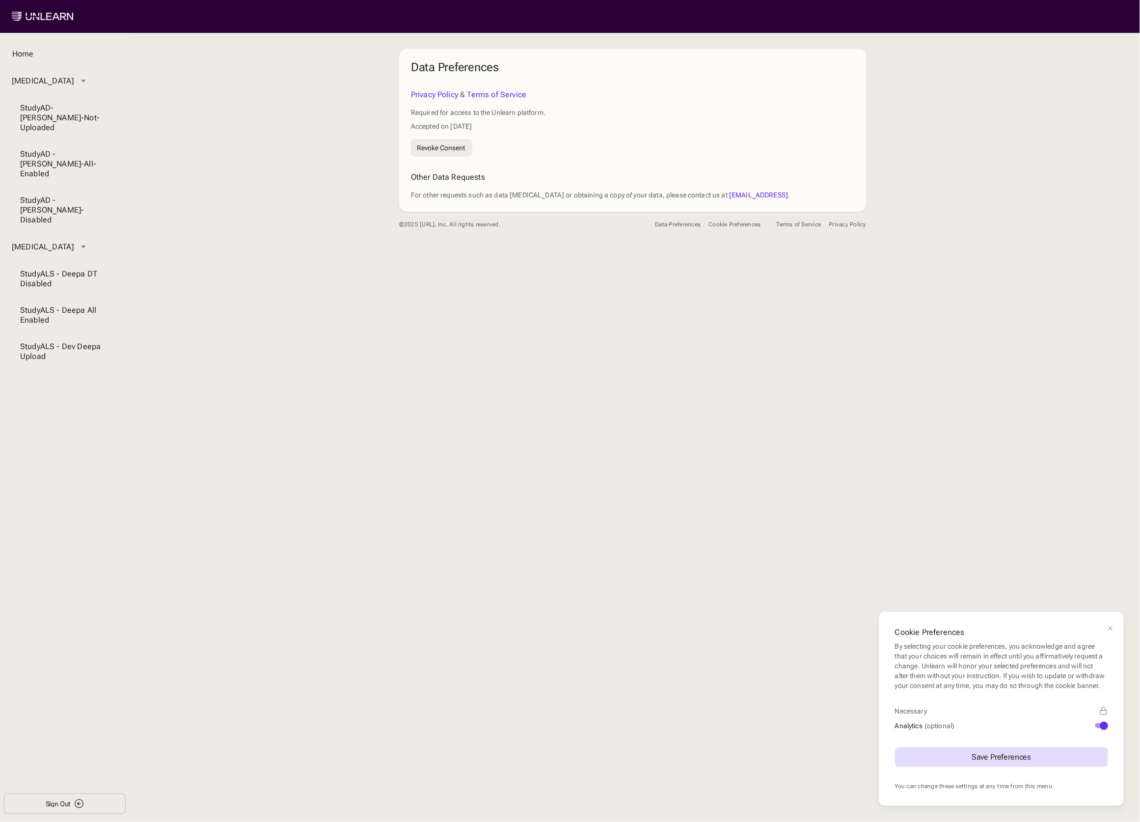 The image size is (1140, 822). I want to click on button: Save Preferences, so click(1002, 757).